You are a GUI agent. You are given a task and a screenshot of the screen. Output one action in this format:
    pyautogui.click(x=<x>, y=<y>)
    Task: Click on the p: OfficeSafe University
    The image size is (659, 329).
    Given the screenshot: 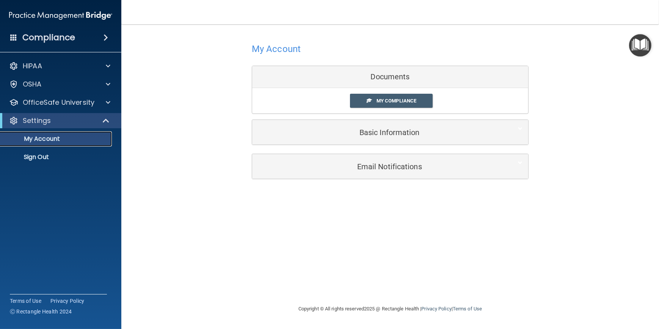 What is the action you would take?
    pyautogui.click(x=58, y=102)
    